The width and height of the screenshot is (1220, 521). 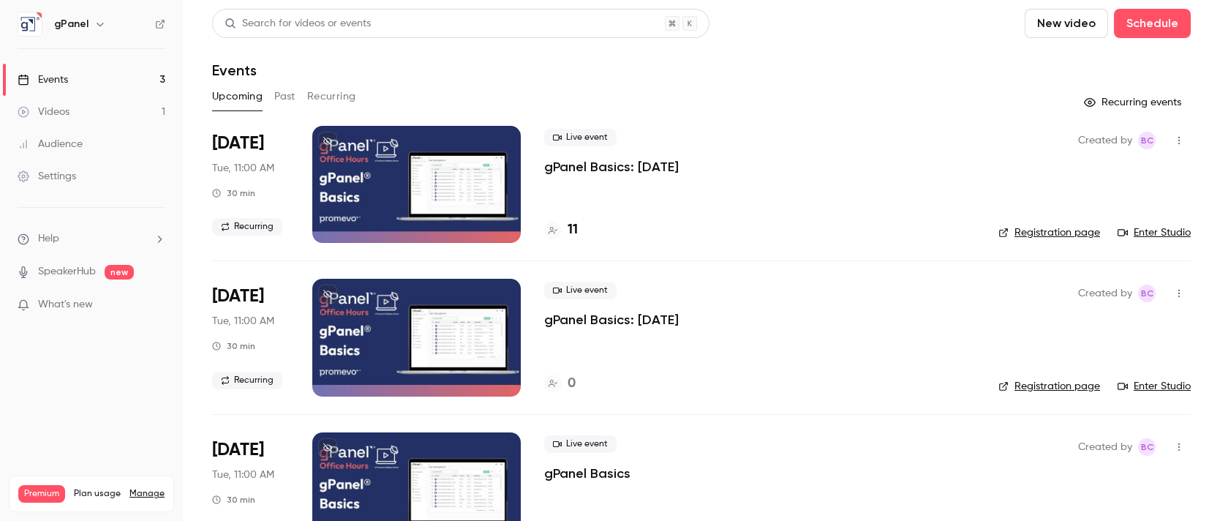 What do you see at coordinates (573, 230) in the screenshot?
I see `h4: 11` at bounding box center [573, 230].